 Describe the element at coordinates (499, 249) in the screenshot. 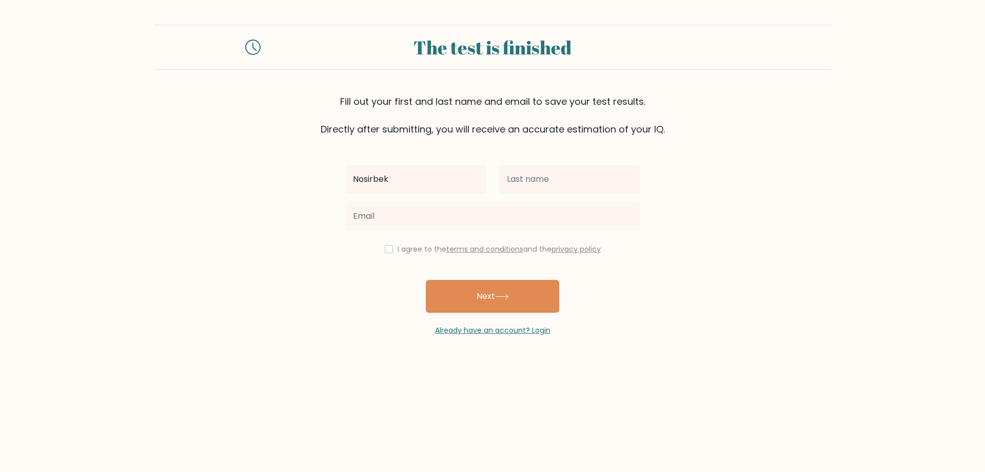

I see `label: I agree to the and the` at that location.